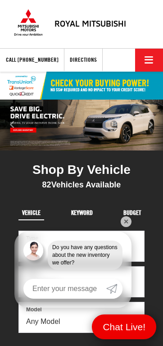 The width and height of the screenshot is (163, 346). I want to click on div: Vehicles Available, so click(82, 185).